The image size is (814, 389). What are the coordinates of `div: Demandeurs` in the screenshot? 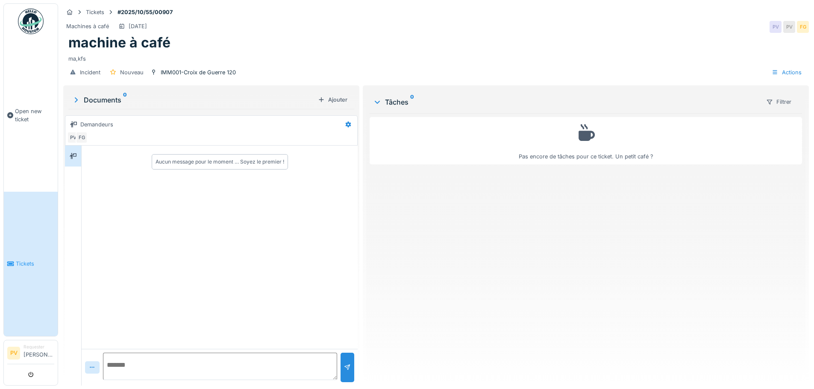 It's located at (97, 124).